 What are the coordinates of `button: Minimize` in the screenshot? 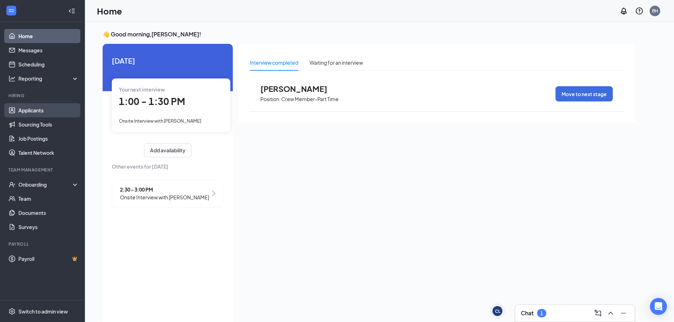 It's located at (623, 313).